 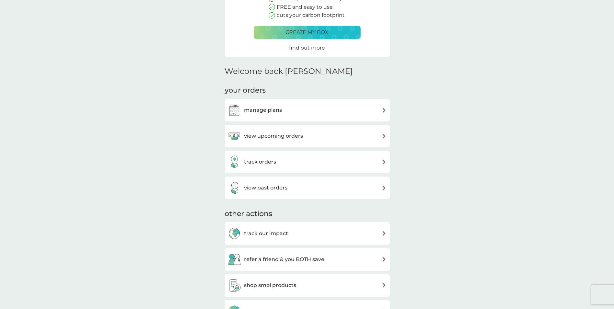 I want to click on p: FREE and easy to use, so click(x=305, y=7).